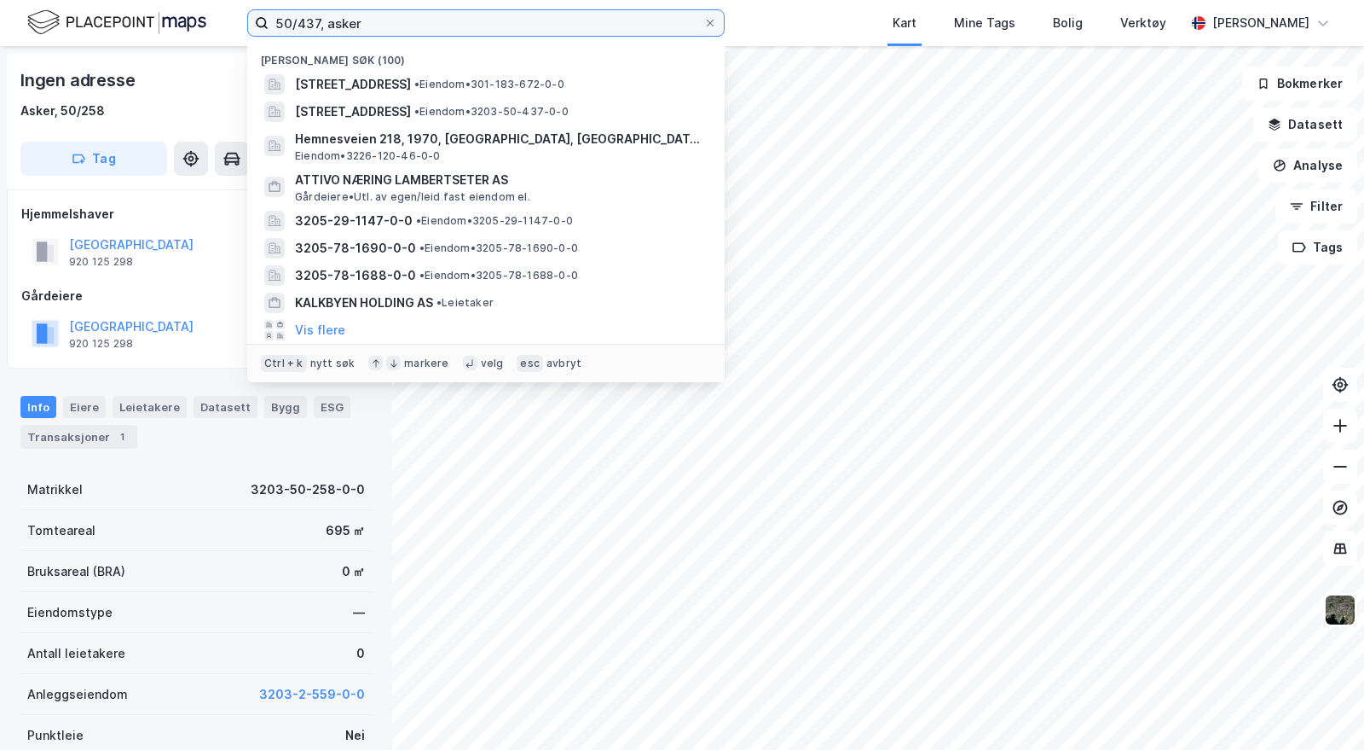  I want to click on span: Eiendom • 3203-50-437-0-0, so click(491, 112).